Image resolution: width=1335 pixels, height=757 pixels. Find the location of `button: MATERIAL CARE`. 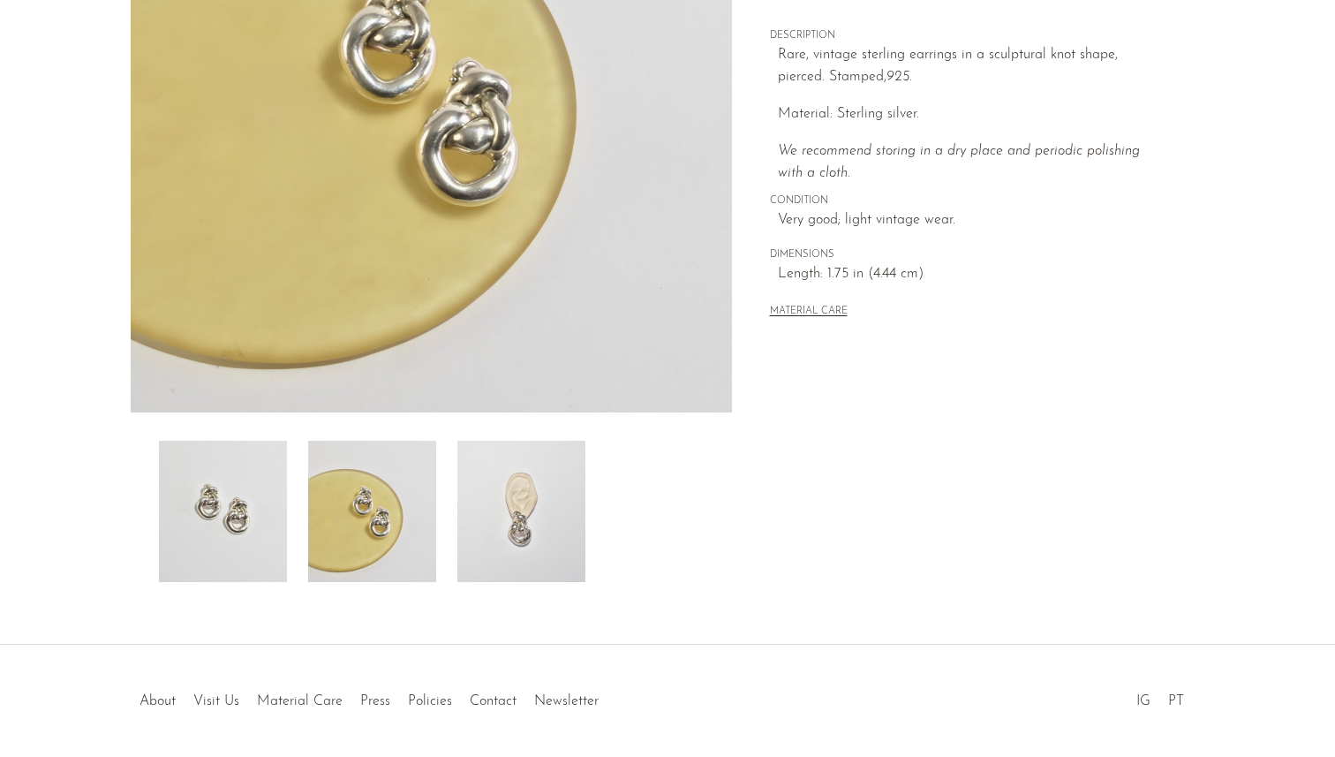

button: MATERIAL CARE is located at coordinates (809, 312).